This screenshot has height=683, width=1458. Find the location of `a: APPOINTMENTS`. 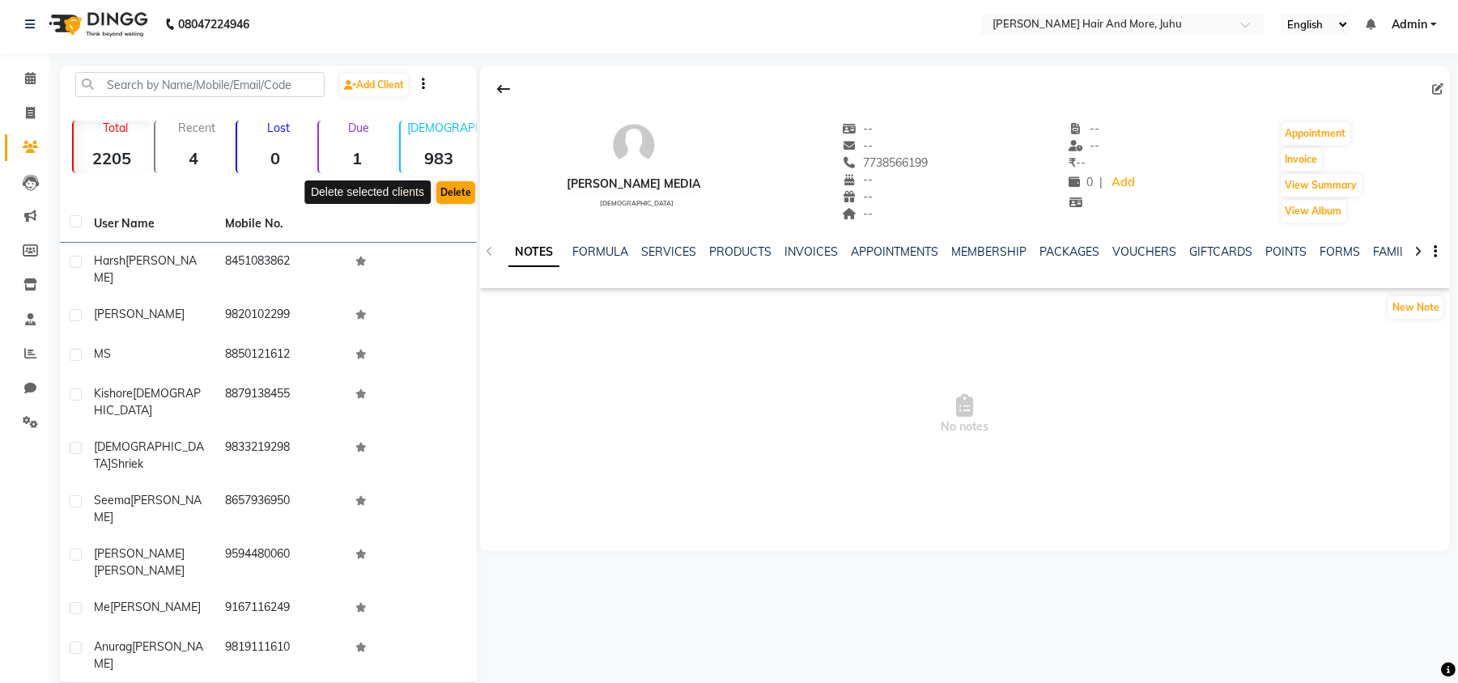

a: APPOINTMENTS is located at coordinates (895, 252).